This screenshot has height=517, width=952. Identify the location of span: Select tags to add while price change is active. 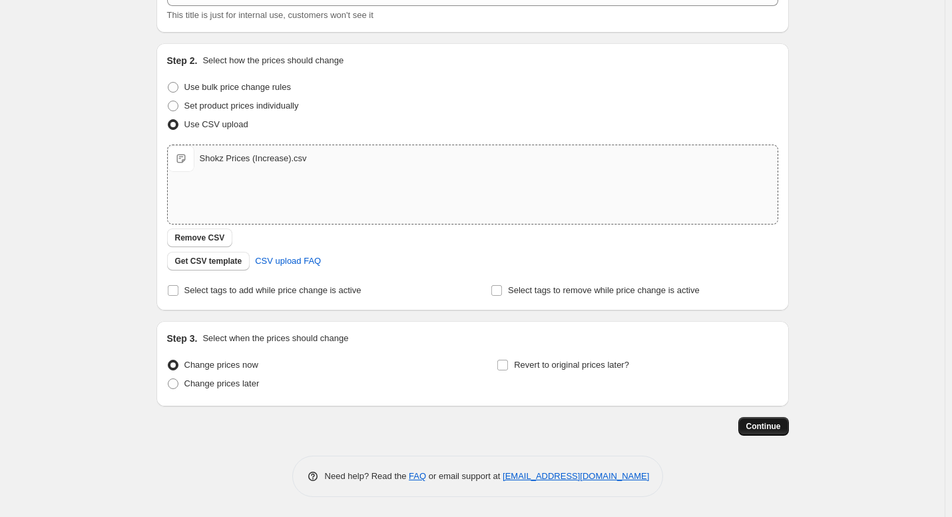
(273, 290).